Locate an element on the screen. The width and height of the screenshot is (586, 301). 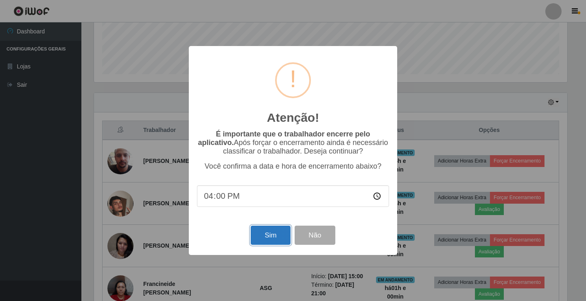
h2: Atenção! is located at coordinates (293, 118).